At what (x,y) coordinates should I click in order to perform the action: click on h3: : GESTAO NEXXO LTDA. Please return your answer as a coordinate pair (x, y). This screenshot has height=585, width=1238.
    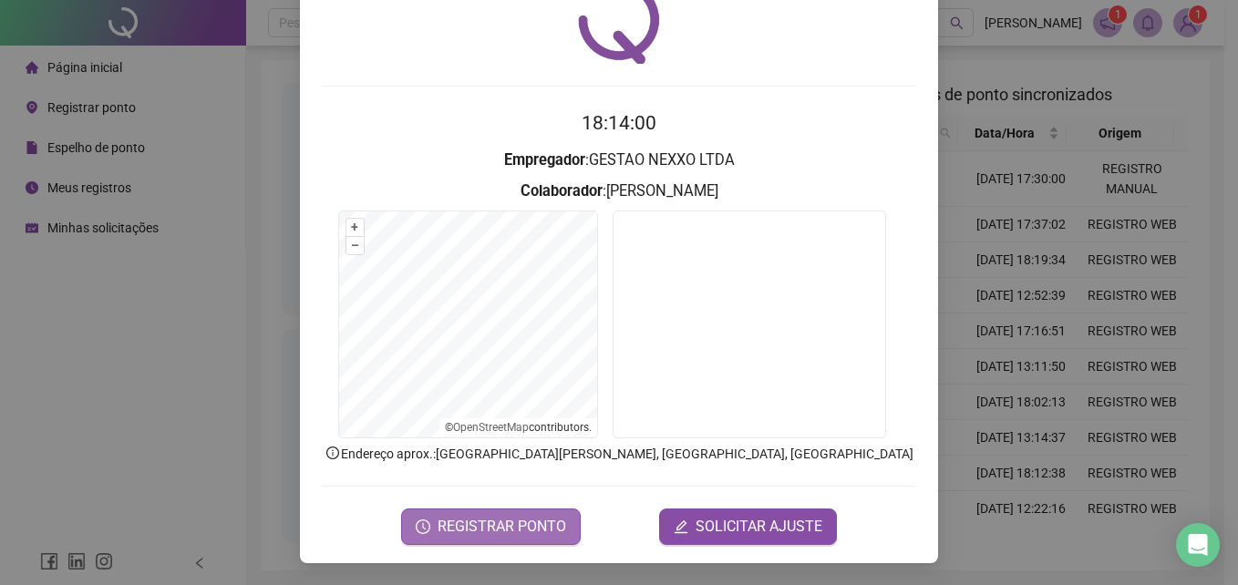
    Looking at the image, I should click on (619, 160).